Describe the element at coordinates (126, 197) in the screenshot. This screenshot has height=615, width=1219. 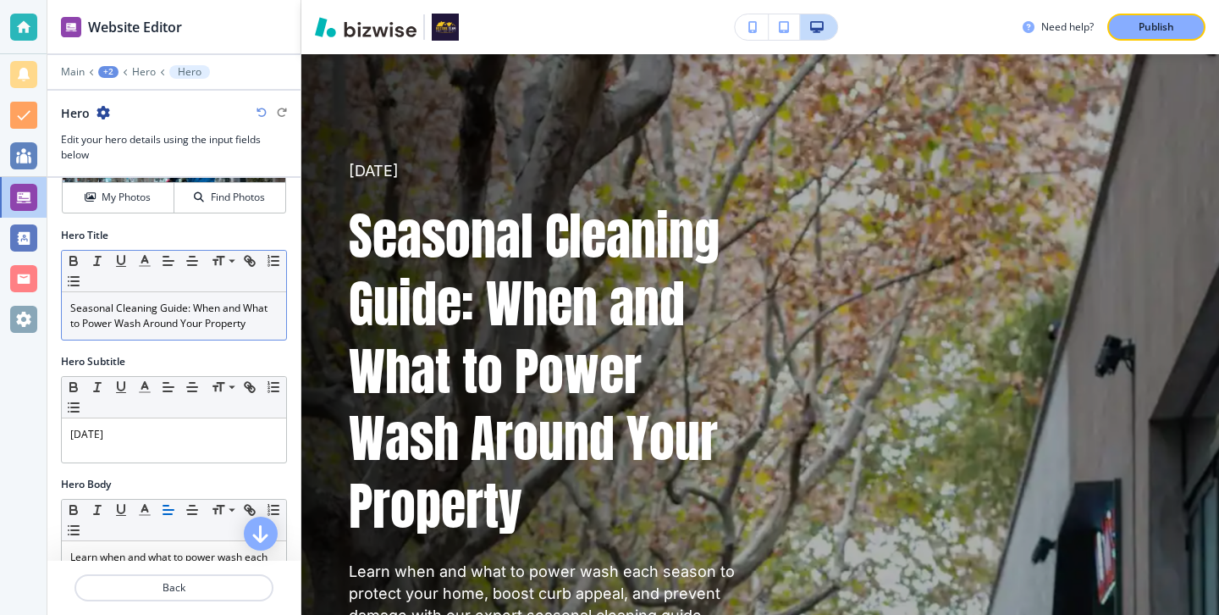
I see `h4: My Photos` at that location.